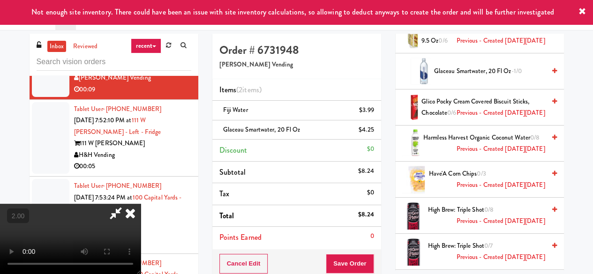  What do you see at coordinates (251, 90) in the screenshot?
I see `ng-pluralize: items` at bounding box center [251, 90].